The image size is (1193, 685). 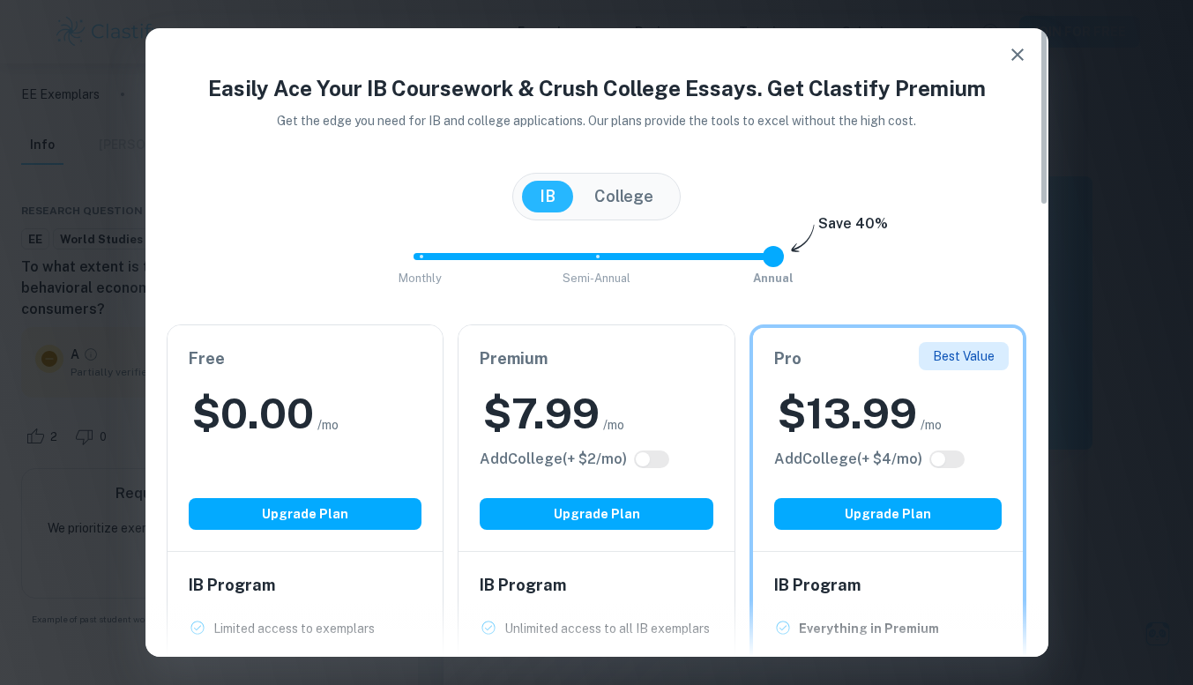 What do you see at coordinates (420, 278) in the screenshot?
I see `span: Monthly` at bounding box center [420, 278].